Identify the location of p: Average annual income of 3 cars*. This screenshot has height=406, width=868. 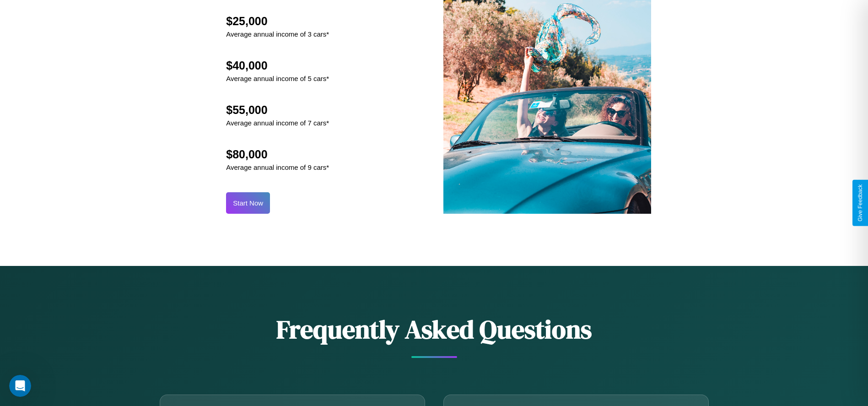
(277, 34).